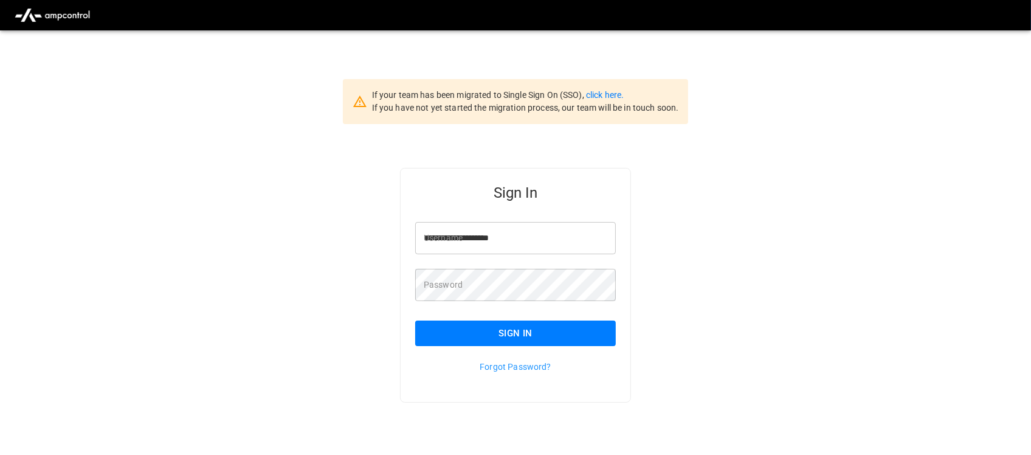 This screenshot has height=455, width=1031. Describe the element at coordinates (515, 193) in the screenshot. I see `h5: Sign In` at that location.